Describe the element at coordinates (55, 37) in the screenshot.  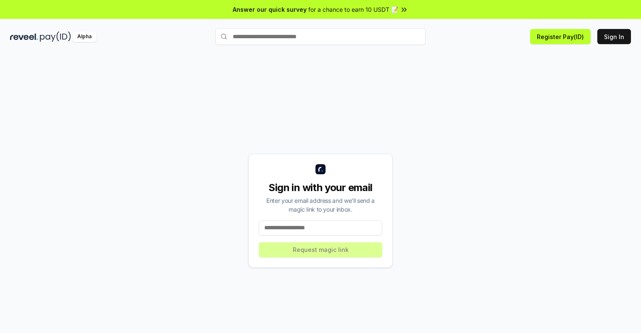
I see `img: pay_id` at that location.